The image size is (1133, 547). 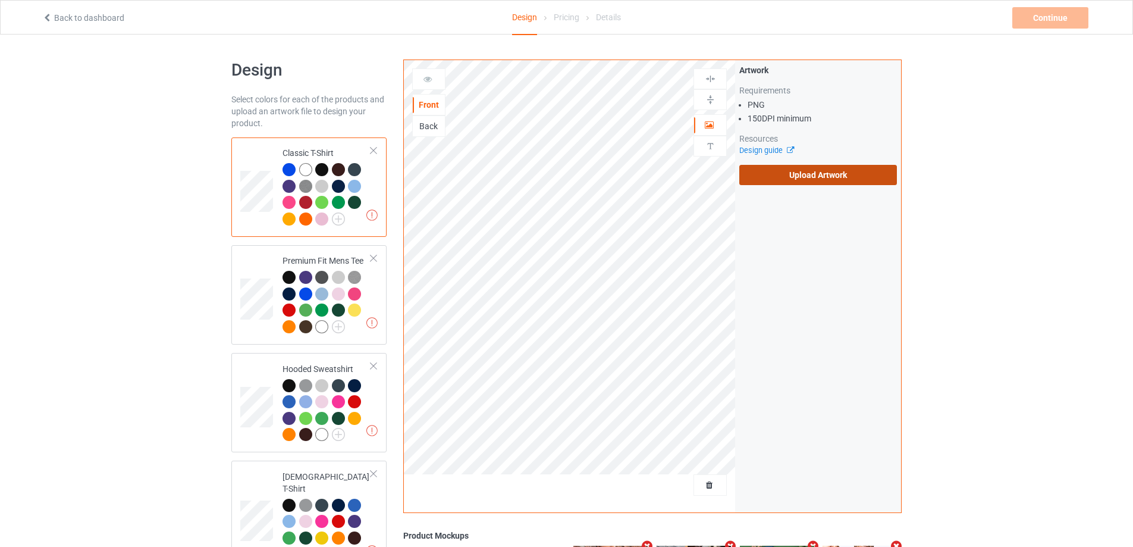 I want to click on div: Pricing, so click(x=566, y=17).